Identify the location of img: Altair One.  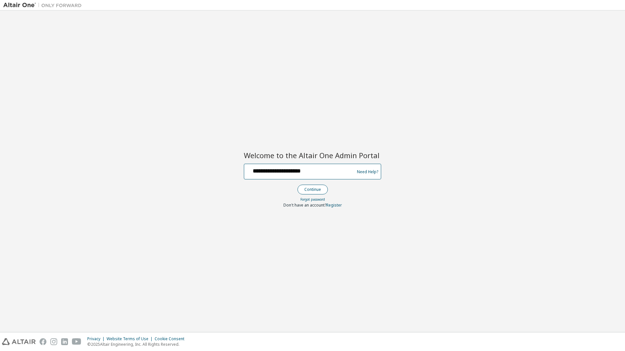
(44, 5).